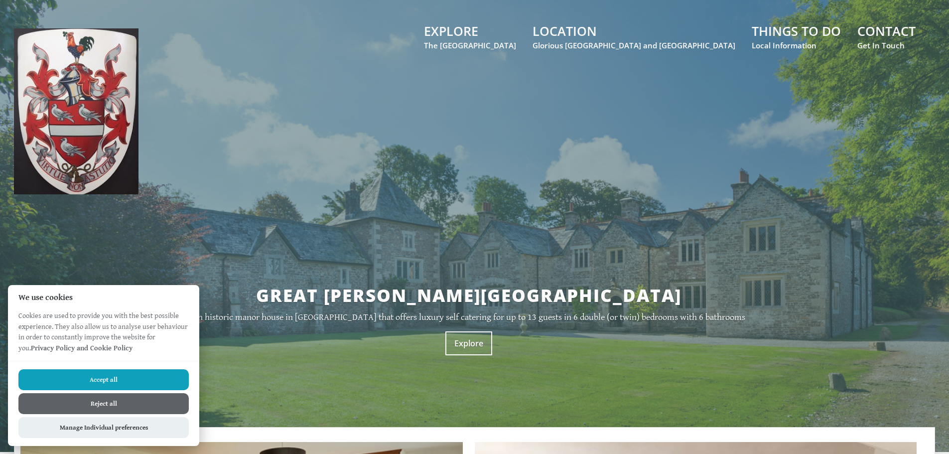 This screenshot has height=454, width=949. I want to click on p: Cookies are used to provide you with the best possible experience. They also allow us to analyse ..., so click(104, 335).